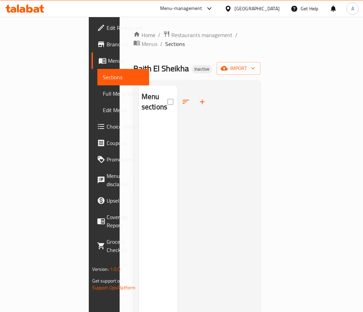 The image size is (363, 312). What do you see at coordinates (125, 143) in the screenshot?
I see `span: Coupons` at bounding box center [125, 143].